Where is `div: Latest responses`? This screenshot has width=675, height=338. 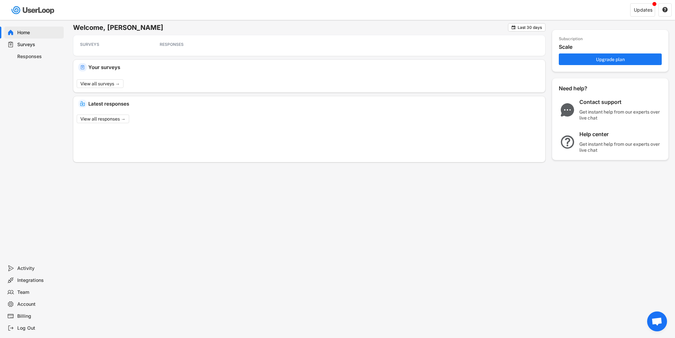
div: Latest responses is located at coordinates (314, 104).